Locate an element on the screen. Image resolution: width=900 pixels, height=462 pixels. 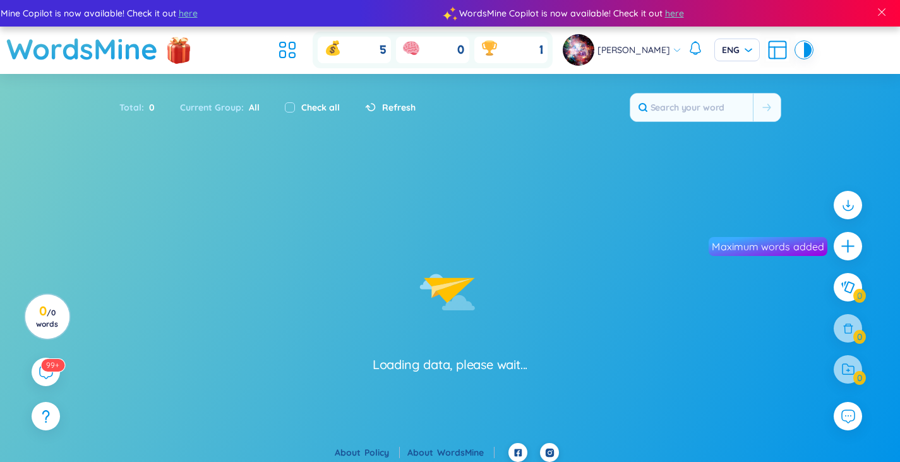
a: avatar is located at coordinates (580, 50).